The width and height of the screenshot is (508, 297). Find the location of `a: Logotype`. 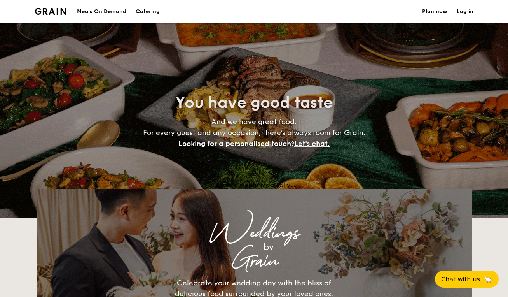

a: Logotype is located at coordinates (51, 11).